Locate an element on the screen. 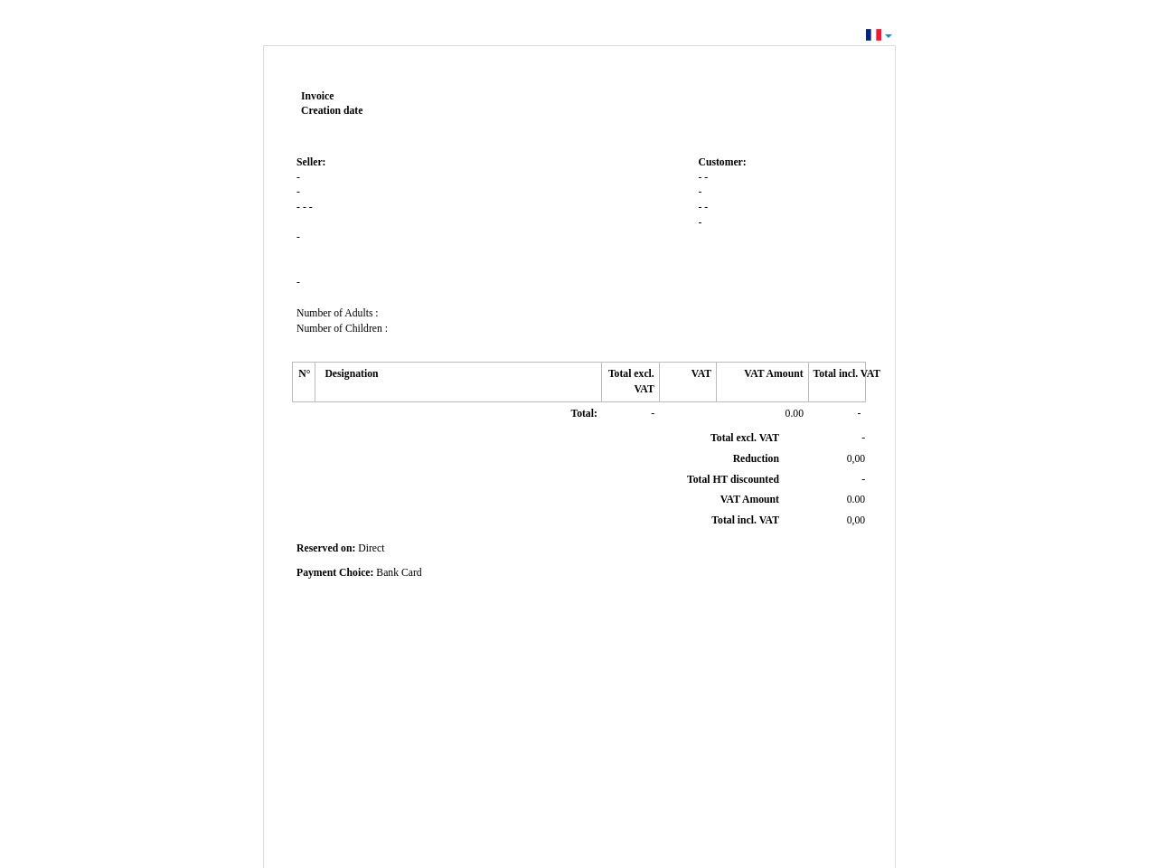 The image size is (1157, 868). span: Number of Adults : is located at coordinates (337, 313).